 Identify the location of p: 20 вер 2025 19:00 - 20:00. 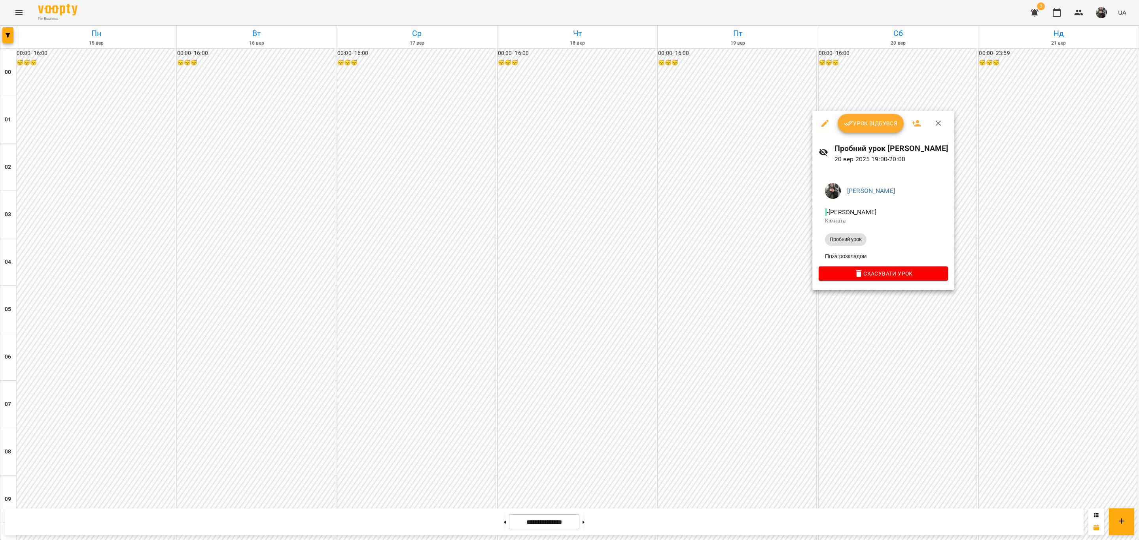
(892, 159).